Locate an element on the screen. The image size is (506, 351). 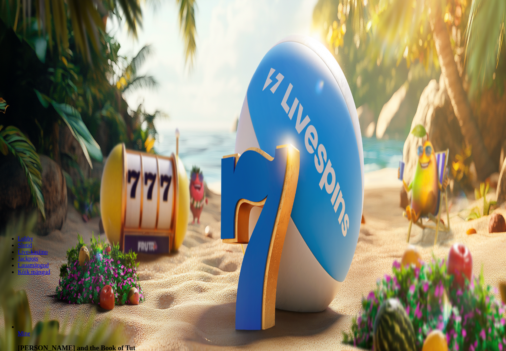
span: Jackpots is located at coordinates (28, 258).